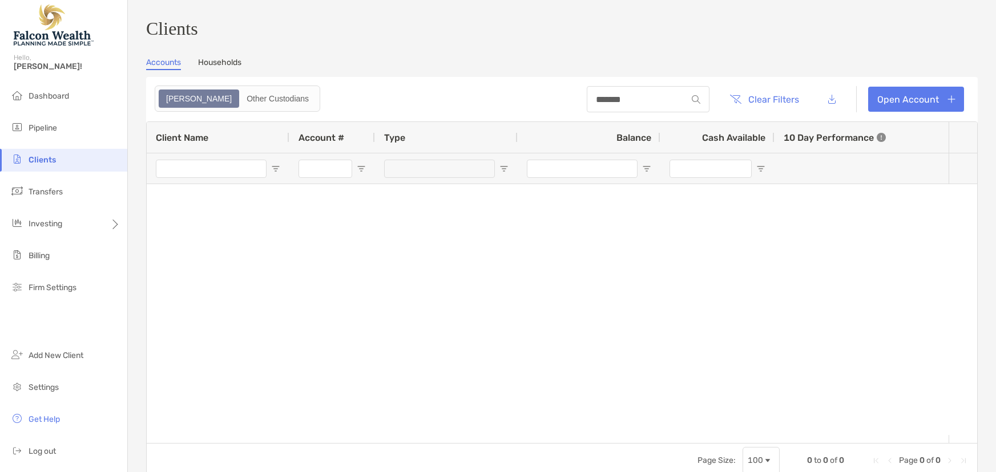 Image resolution: width=996 pixels, height=472 pixels. What do you see at coordinates (17, 419) in the screenshot?
I see `img: get-help icon` at bounding box center [17, 419].